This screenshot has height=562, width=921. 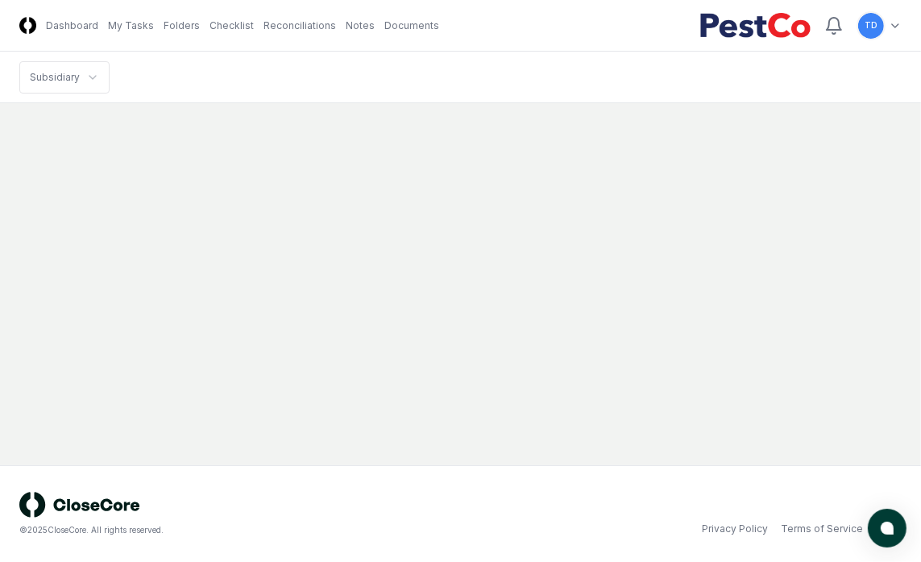 What do you see at coordinates (871, 25) in the screenshot?
I see `span: TD` at bounding box center [871, 25].